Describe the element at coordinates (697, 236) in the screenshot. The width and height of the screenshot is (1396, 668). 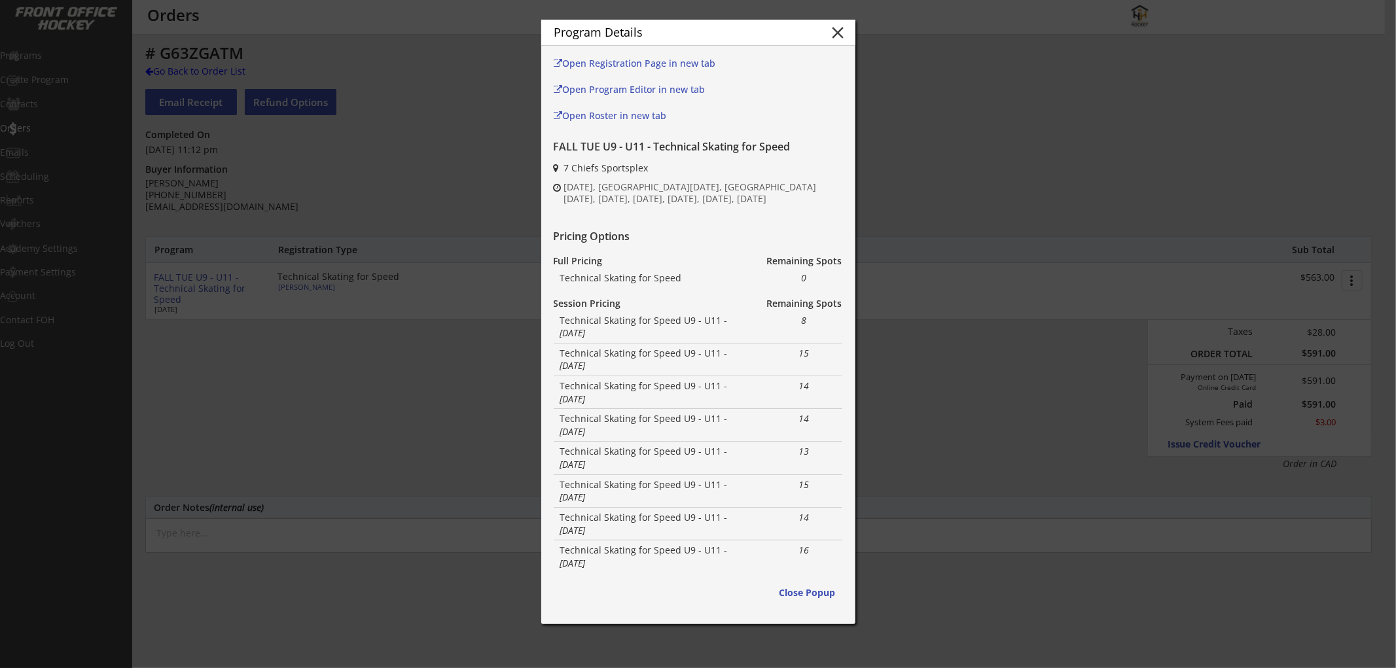
I see `div: Pricing Options` at that location.